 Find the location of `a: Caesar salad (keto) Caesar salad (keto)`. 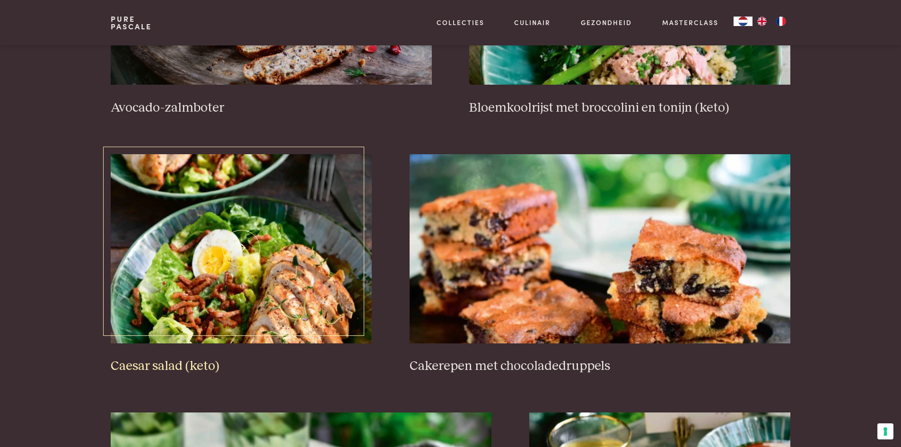

a: Caesar salad (keto) Caesar salad (keto) is located at coordinates (241, 264).